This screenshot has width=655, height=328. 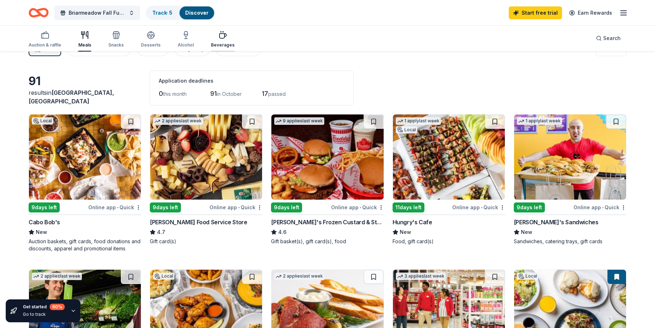 I want to click on div: Snacks, so click(x=116, y=45).